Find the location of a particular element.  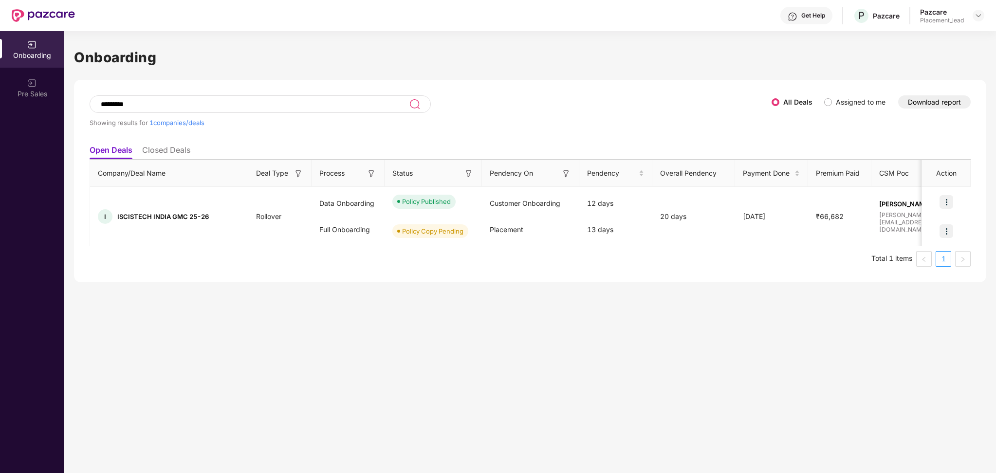

div: Placement_lead is located at coordinates (942, 20).